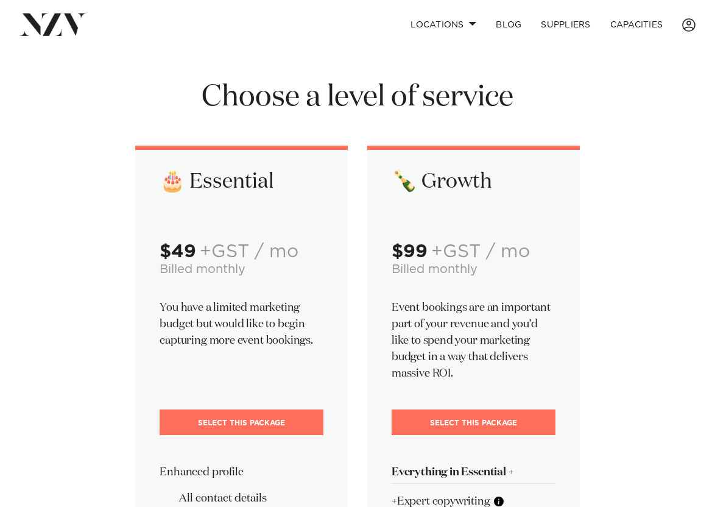  Describe the element at coordinates (508, 24) in the screenshot. I see `a: BLOG` at that location.